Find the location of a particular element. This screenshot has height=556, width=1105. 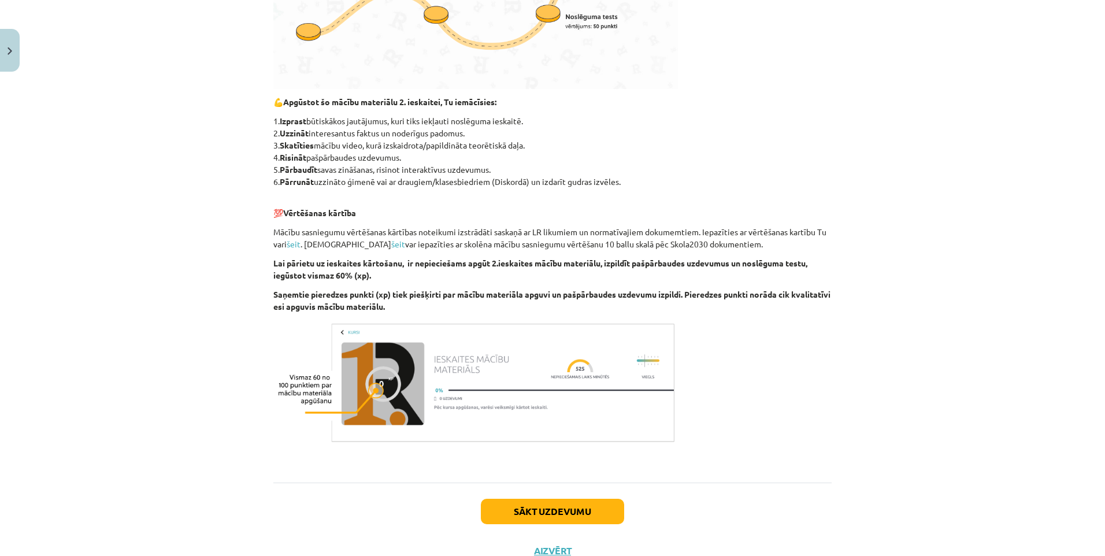

b: Risināt is located at coordinates (293, 157).